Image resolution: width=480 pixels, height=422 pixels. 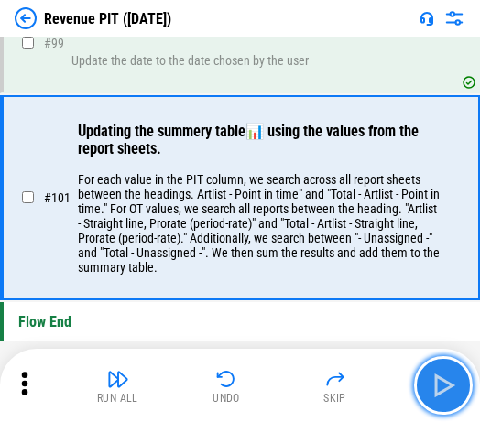 What do you see at coordinates (118, 386) in the screenshot?
I see `button: Run All` at bounding box center [118, 386].